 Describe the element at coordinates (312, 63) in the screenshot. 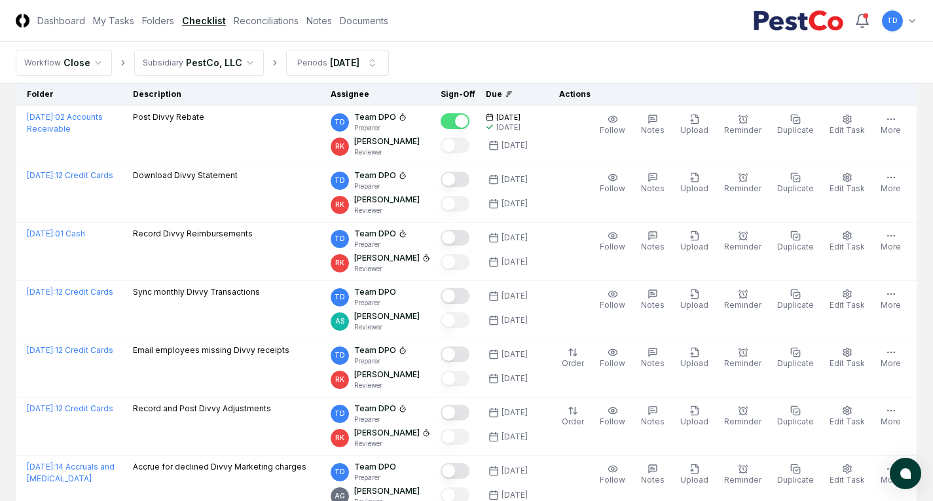

I see `div: Periods` at that location.